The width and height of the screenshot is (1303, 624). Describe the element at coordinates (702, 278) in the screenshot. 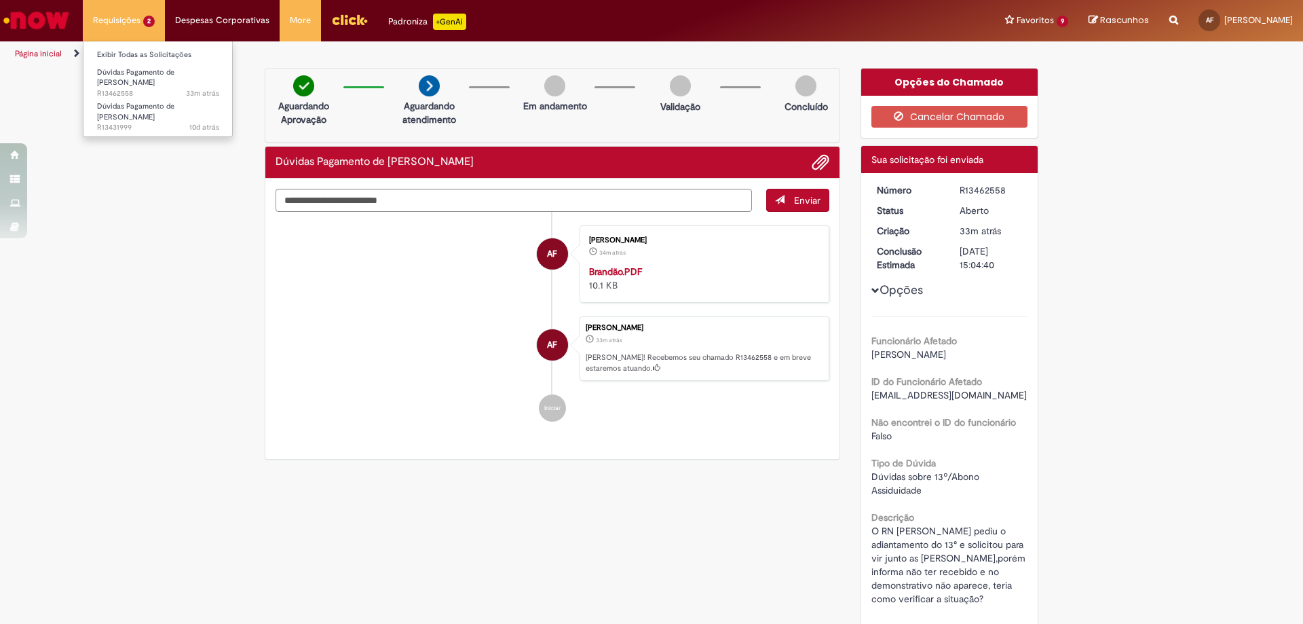

I see `div: 10.1 KB` at that location.